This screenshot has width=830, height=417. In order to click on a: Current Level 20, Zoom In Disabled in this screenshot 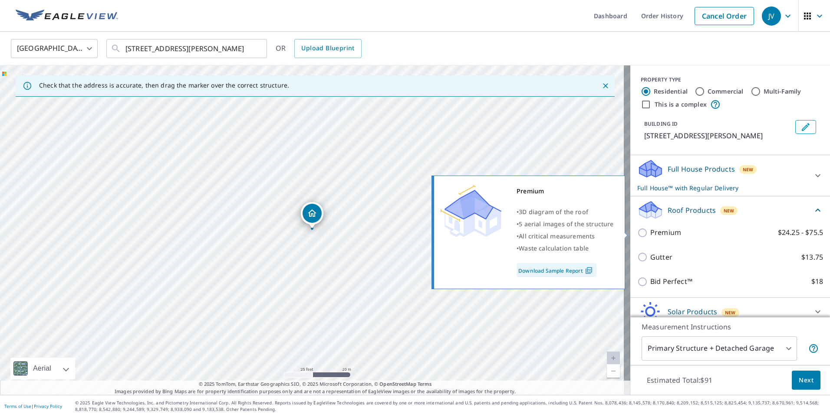, I will do `click(613, 358)`.